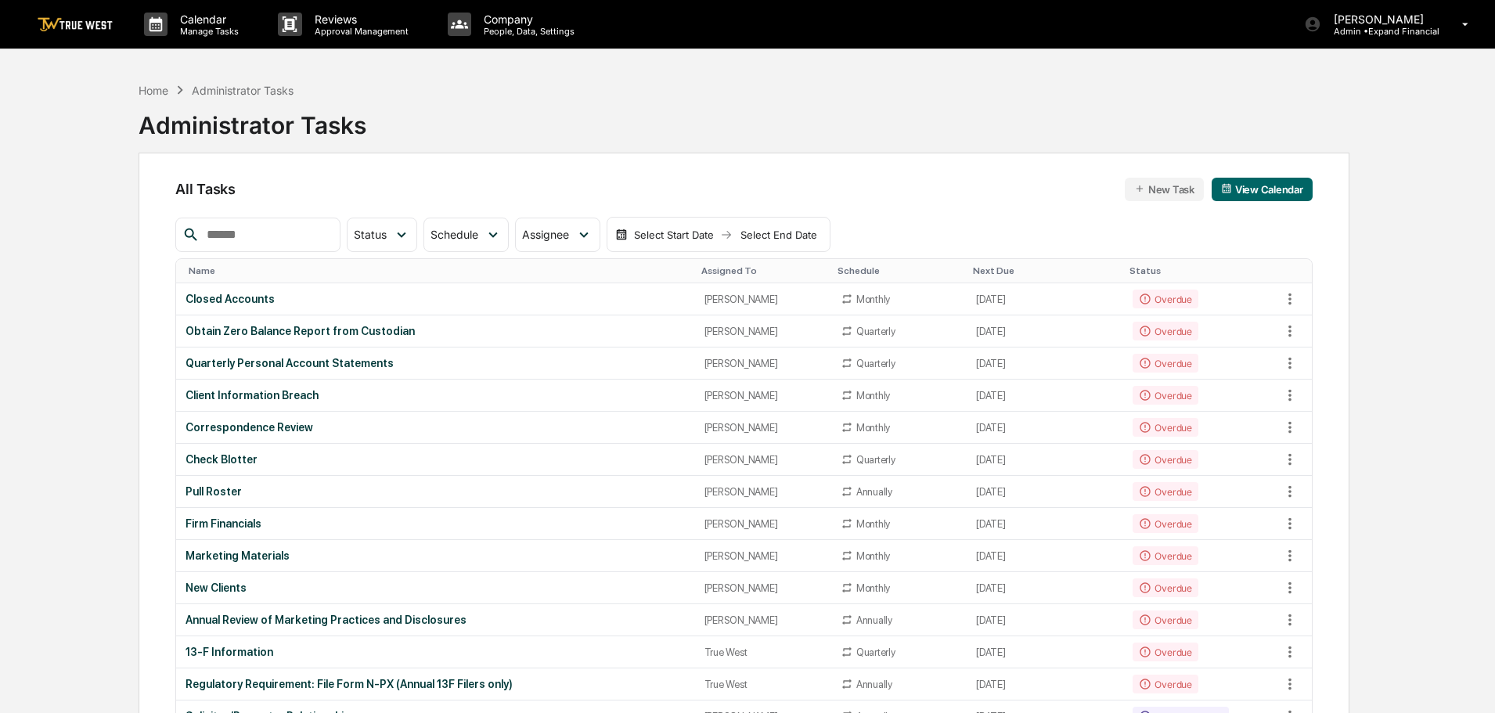 Image resolution: width=1495 pixels, height=713 pixels. Describe the element at coordinates (674, 235) in the screenshot. I see `div: Select Start Date` at that location.